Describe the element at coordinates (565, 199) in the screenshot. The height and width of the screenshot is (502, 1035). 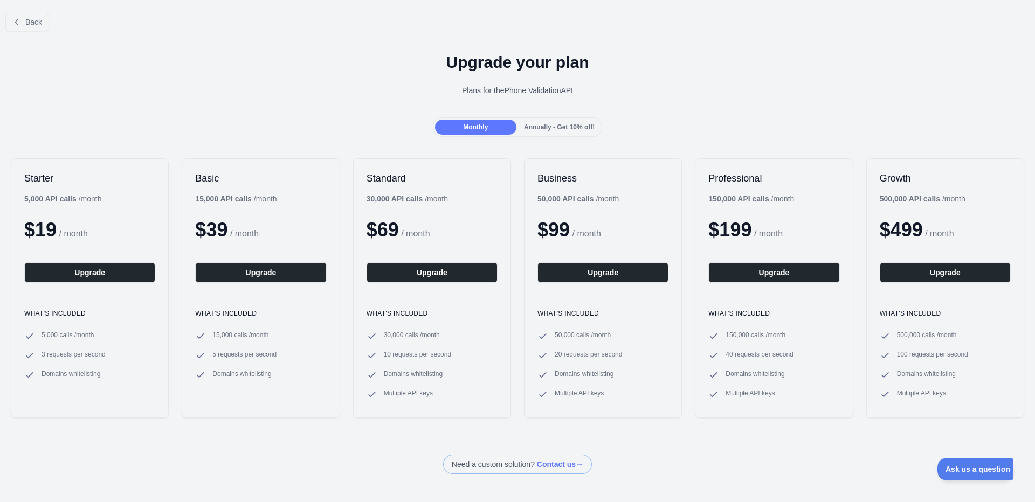
I see `b: 50,000 API calls` at that location.